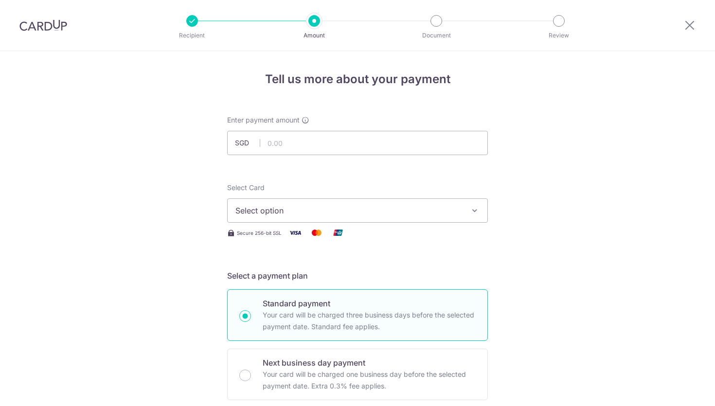 The height and width of the screenshot is (406, 715). Describe the element at coordinates (358, 211) in the screenshot. I see `button: Select option` at that location.